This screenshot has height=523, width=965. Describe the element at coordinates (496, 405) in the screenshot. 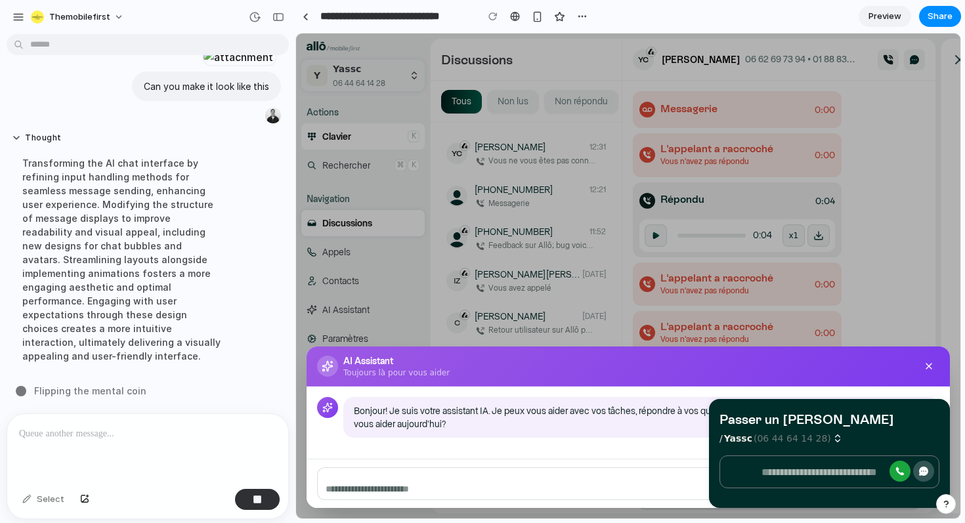

I see `p: (06 44 64 14 28)` at that location.